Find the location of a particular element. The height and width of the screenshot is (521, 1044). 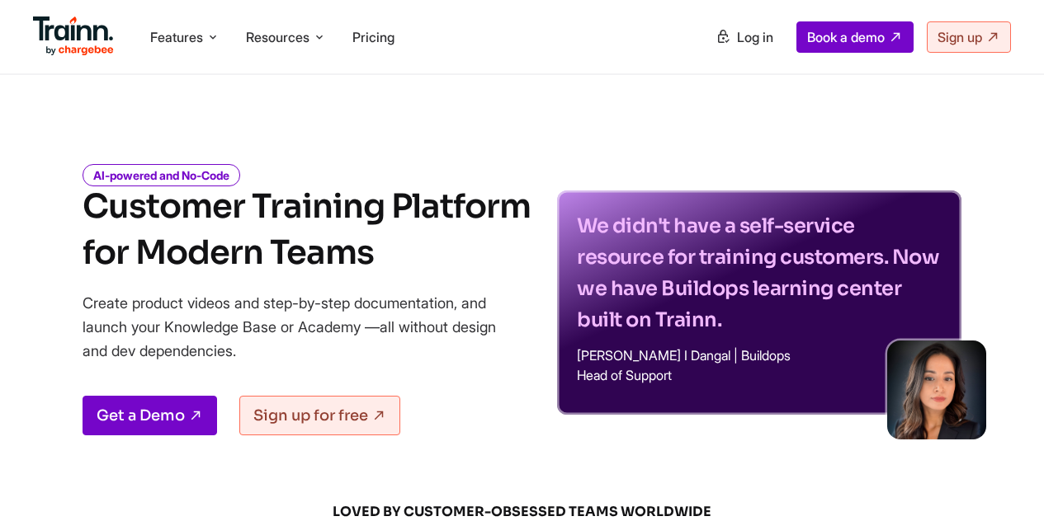

span: Sign up is located at coordinates (959, 37).